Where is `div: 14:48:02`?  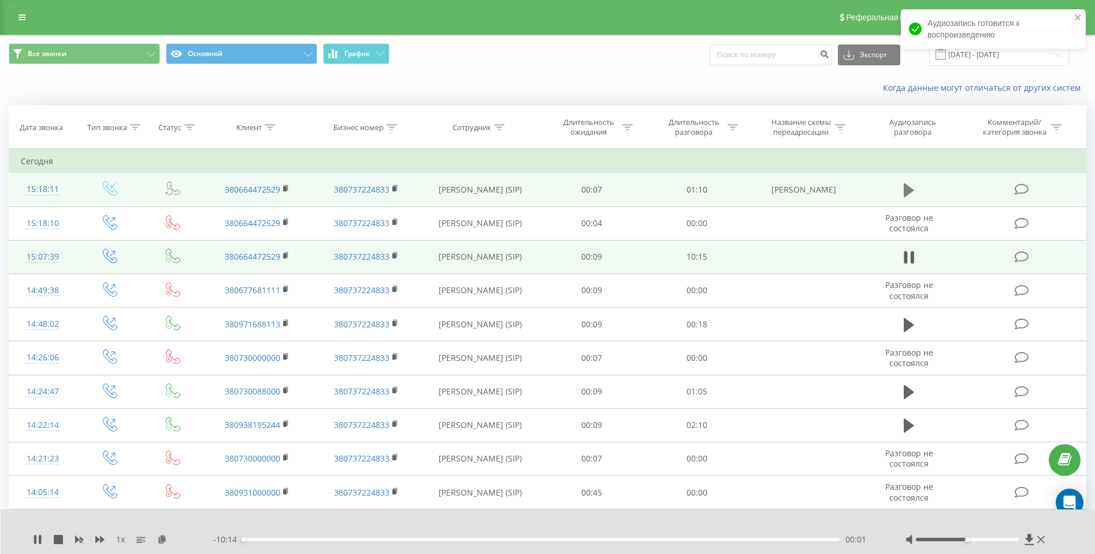
div: 14:48:02 is located at coordinates (43, 324).